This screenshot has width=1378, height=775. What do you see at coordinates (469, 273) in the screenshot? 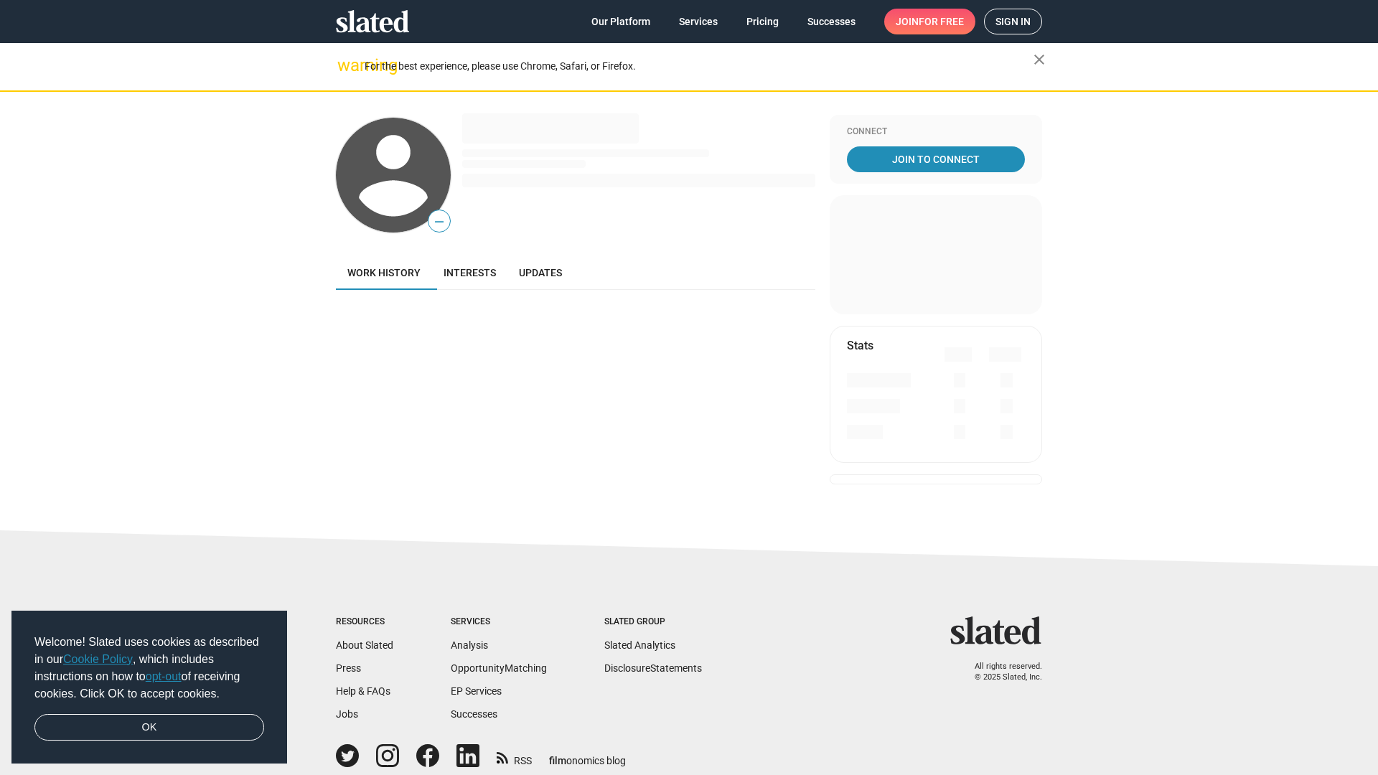
I see `span: Interests` at bounding box center [469, 273].